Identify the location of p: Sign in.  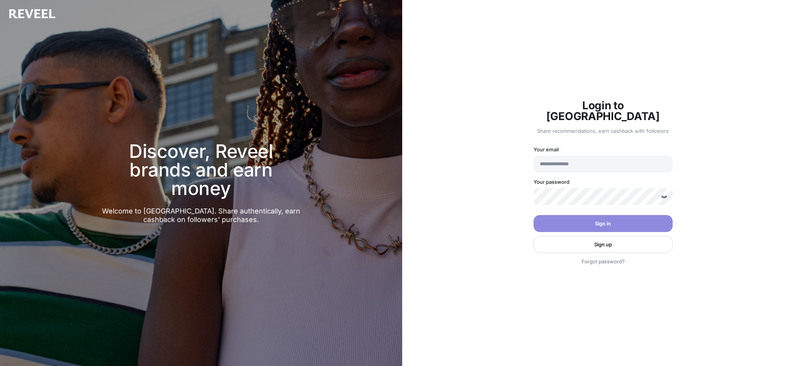
(602, 224).